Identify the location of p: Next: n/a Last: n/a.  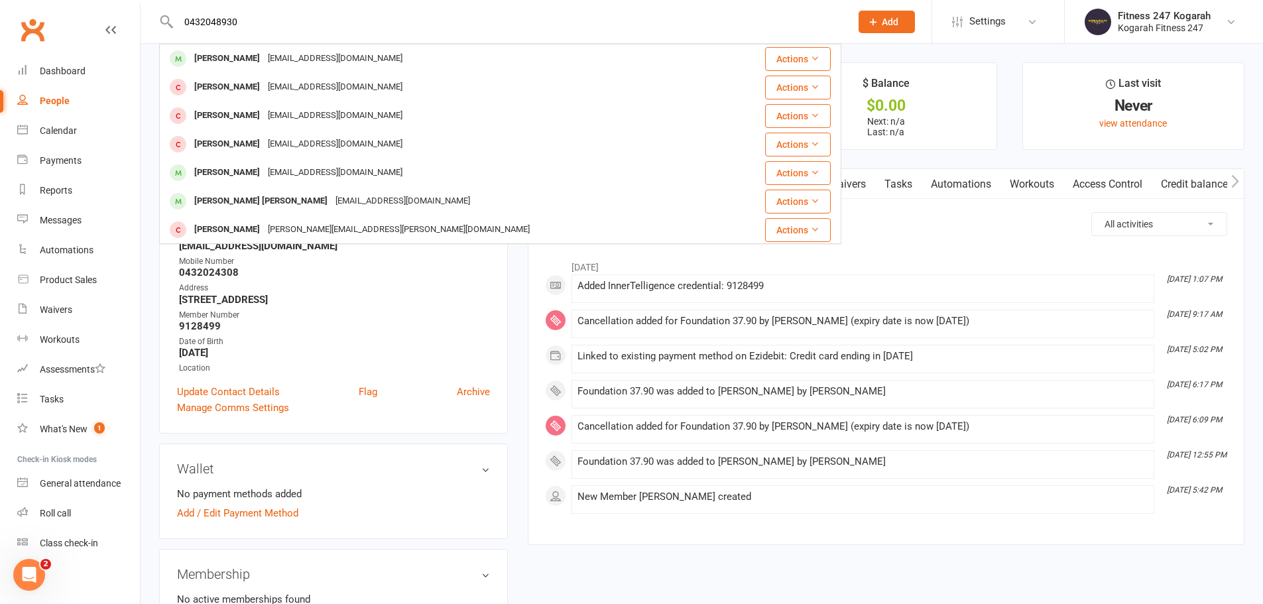
(886, 127).